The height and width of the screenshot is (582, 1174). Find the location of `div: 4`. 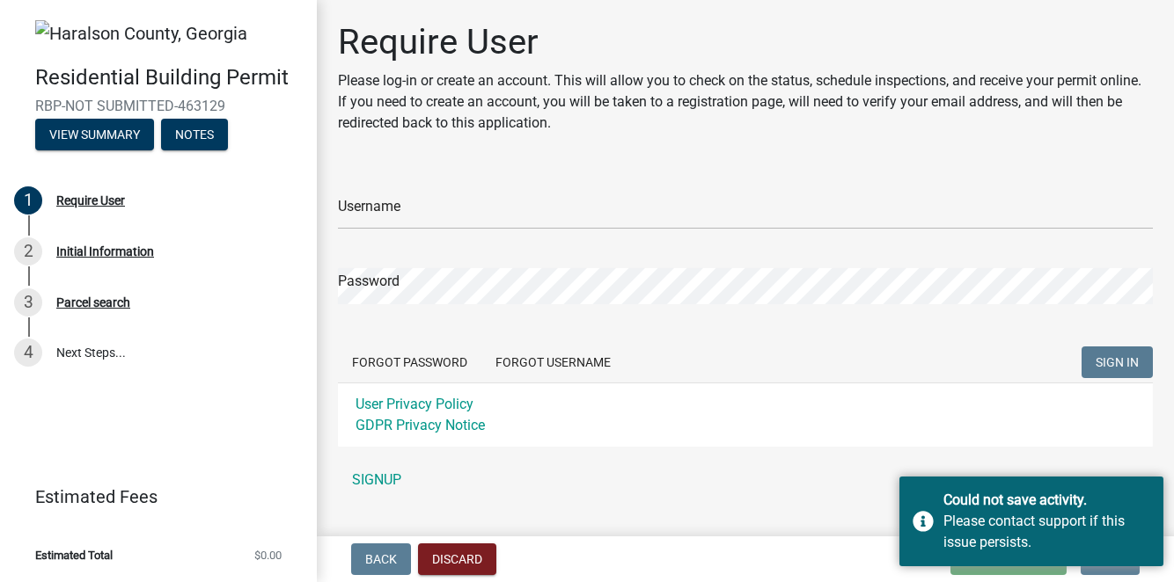

div: 4 is located at coordinates (28, 353).